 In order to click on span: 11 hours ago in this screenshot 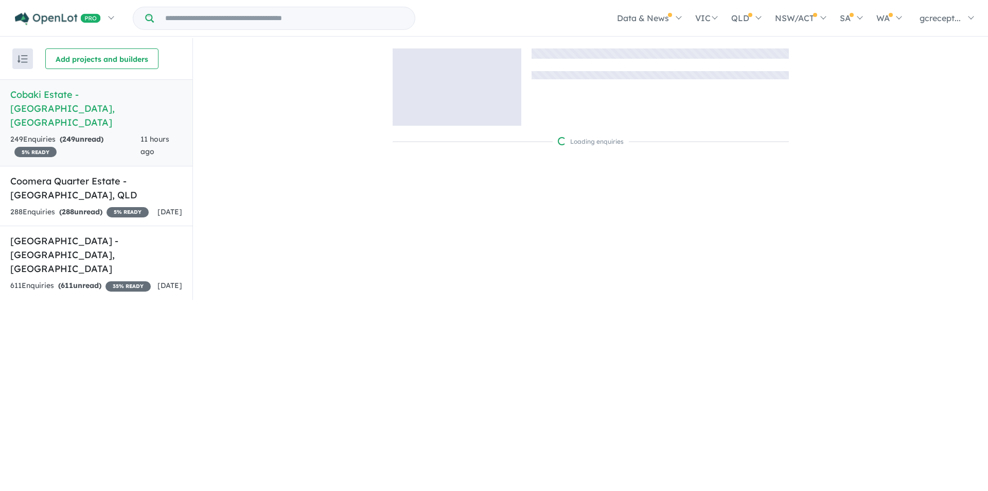, I will do `click(155, 145)`.